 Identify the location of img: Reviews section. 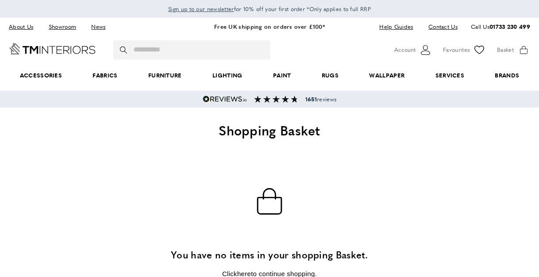
(276, 99).